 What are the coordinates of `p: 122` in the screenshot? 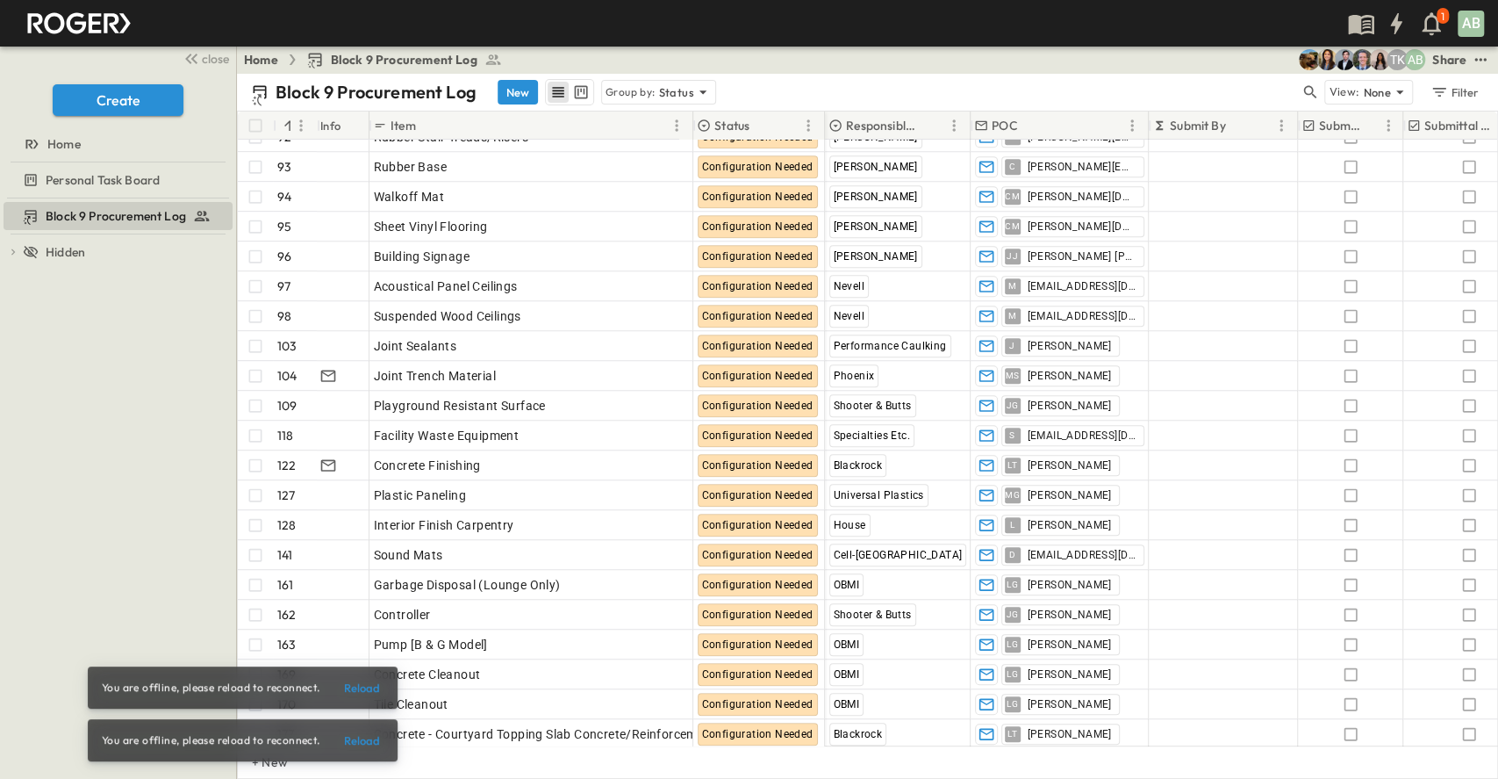 It's located at (287, 465).